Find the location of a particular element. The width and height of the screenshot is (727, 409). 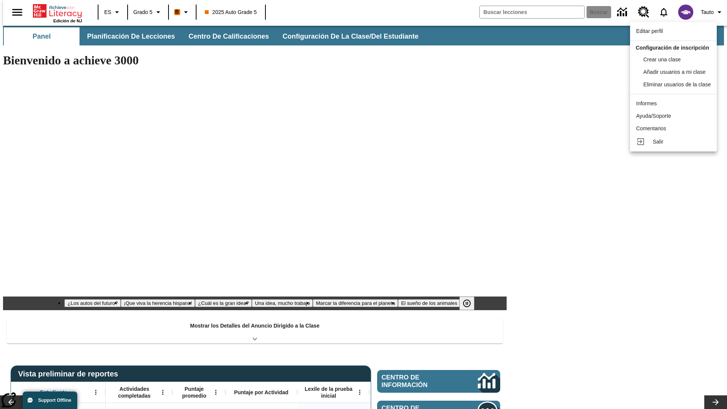

span: Comentarios is located at coordinates (650, 128).